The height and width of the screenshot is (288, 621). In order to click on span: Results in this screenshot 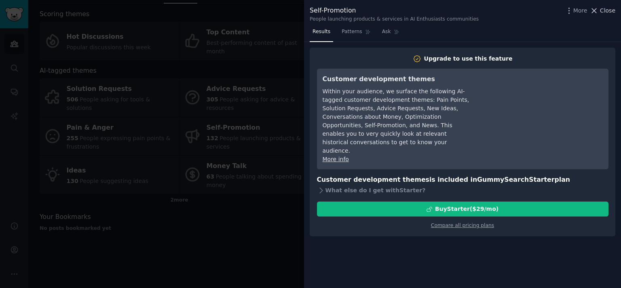, I will do `click(321, 32)`.